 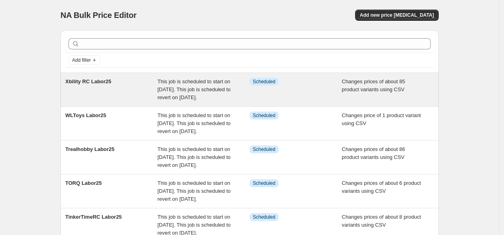 What do you see at coordinates (86, 115) in the screenshot?
I see `span: WLToys Labor25` at bounding box center [86, 115].